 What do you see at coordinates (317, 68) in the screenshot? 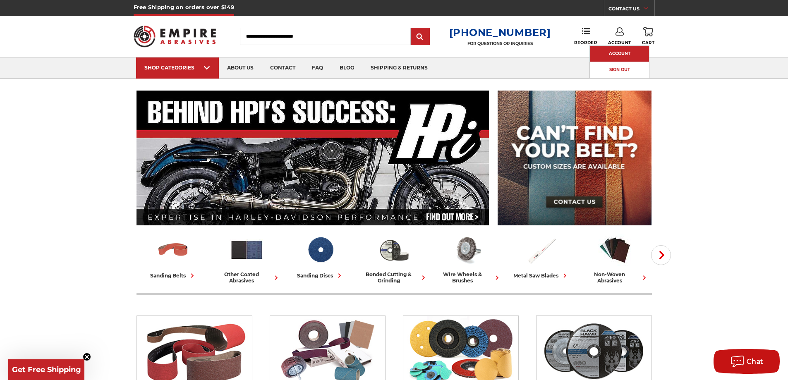
I see `a: faq` at bounding box center [317, 68].